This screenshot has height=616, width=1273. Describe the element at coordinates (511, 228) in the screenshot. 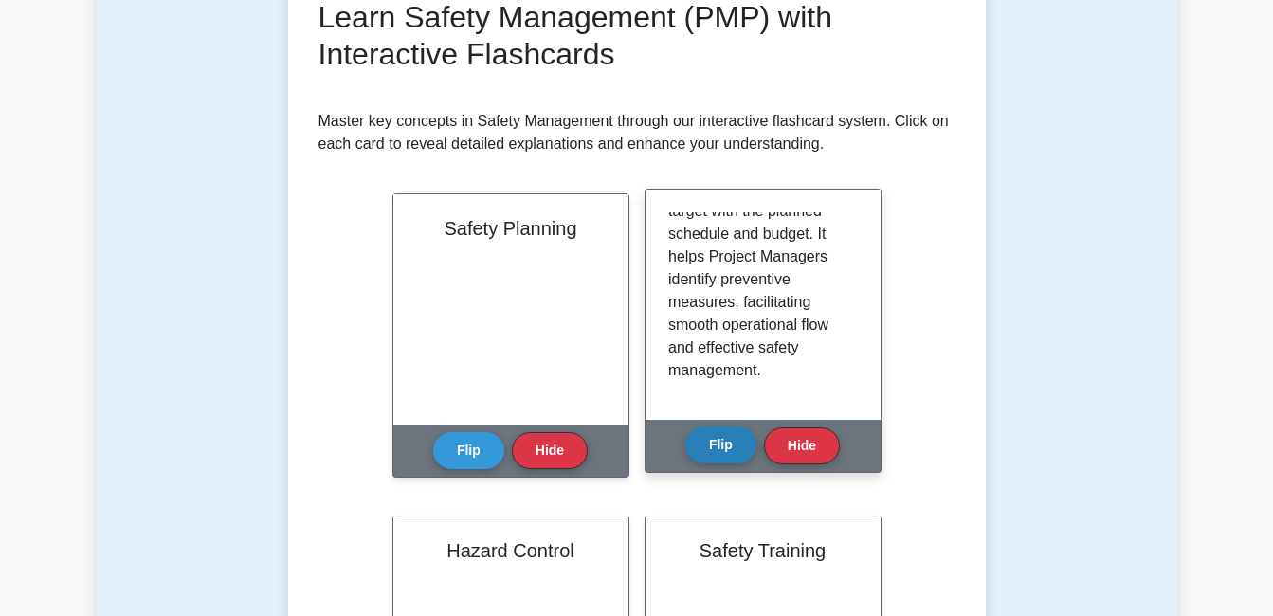

I see `h2: Safety Planning` at that location.